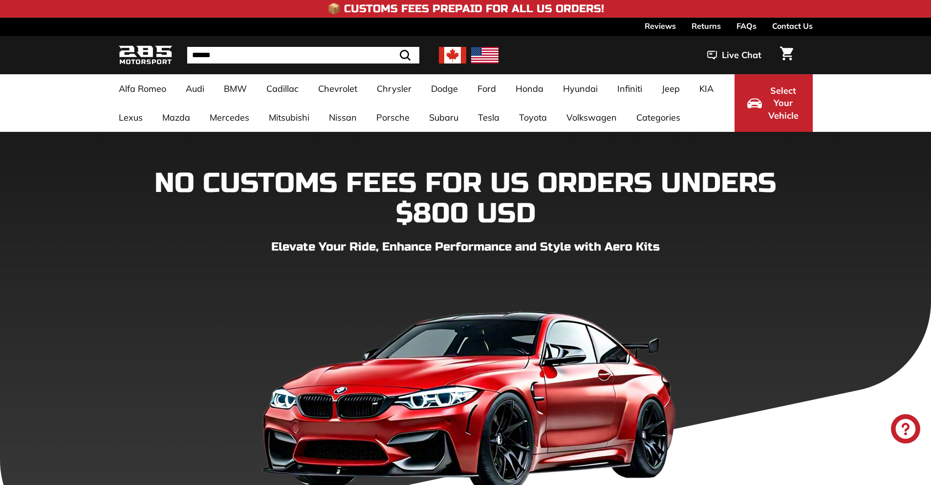 The height and width of the screenshot is (485, 931). Describe the element at coordinates (176, 117) in the screenshot. I see `a: Mazda` at that location.